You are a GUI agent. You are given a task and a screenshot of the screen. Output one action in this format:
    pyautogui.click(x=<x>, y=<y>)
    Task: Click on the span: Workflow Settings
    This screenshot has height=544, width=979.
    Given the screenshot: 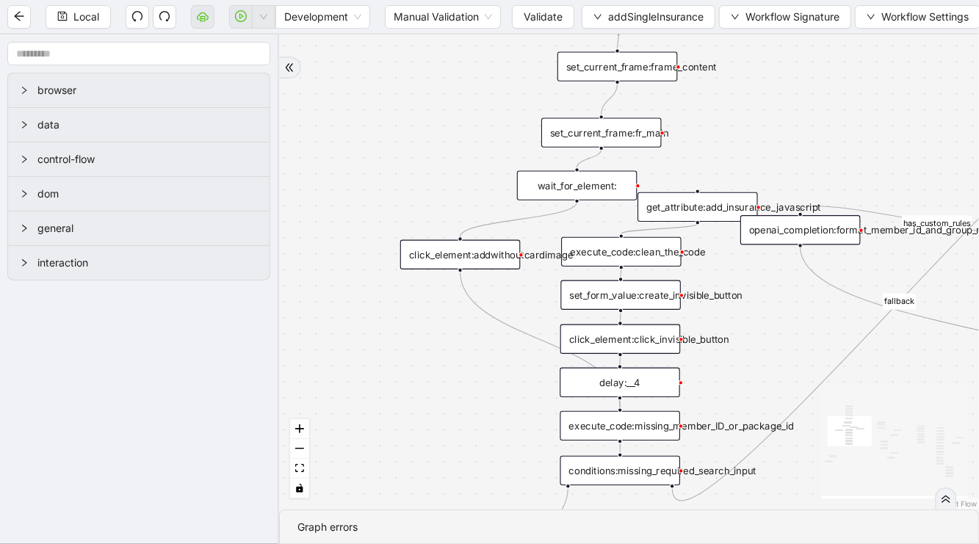 What is the action you would take?
    pyautogui.click(x=924, y=17)
    